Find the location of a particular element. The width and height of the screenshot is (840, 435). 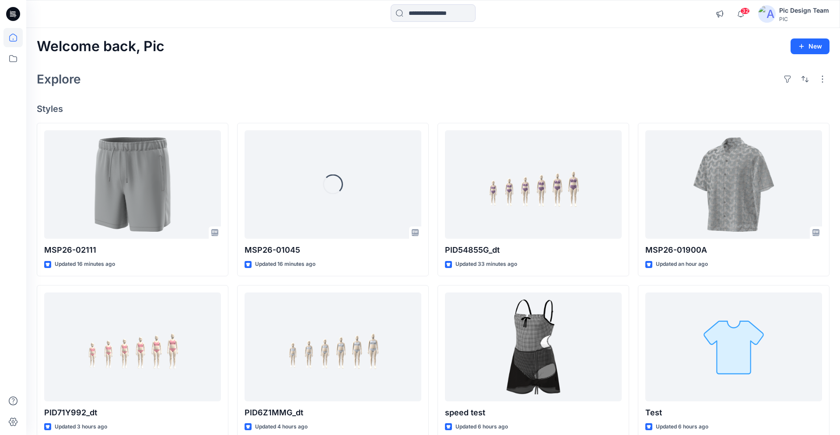

p: MSP26-02111 is located at coordinates (133, 250).